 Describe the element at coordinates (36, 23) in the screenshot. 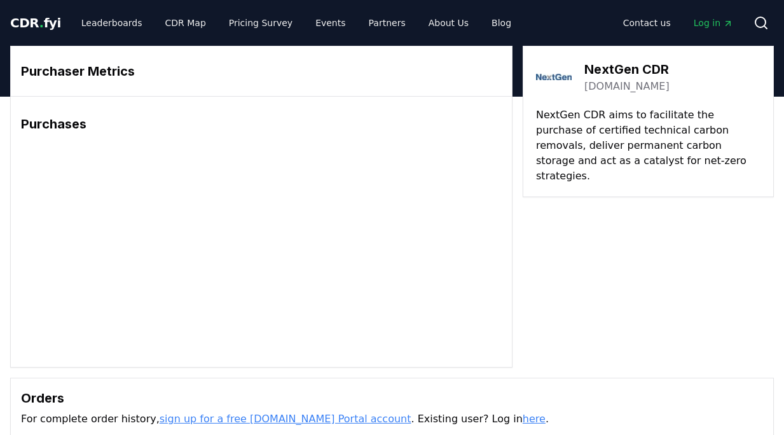

I see `a: CDR.fyi` at that location.